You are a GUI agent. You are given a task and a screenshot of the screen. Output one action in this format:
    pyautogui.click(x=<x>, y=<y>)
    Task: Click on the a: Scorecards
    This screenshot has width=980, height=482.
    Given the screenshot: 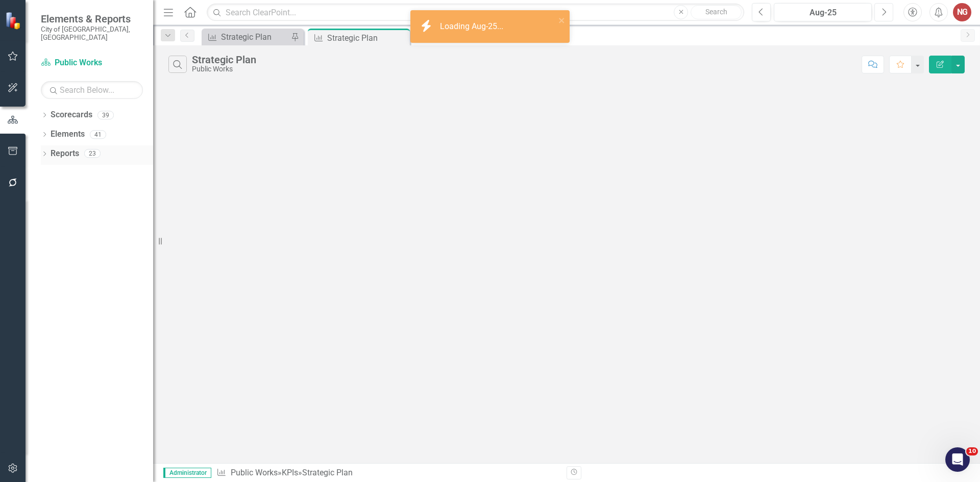 What is the action you would take?
    pyautogui.click(x=71, y=115)
    